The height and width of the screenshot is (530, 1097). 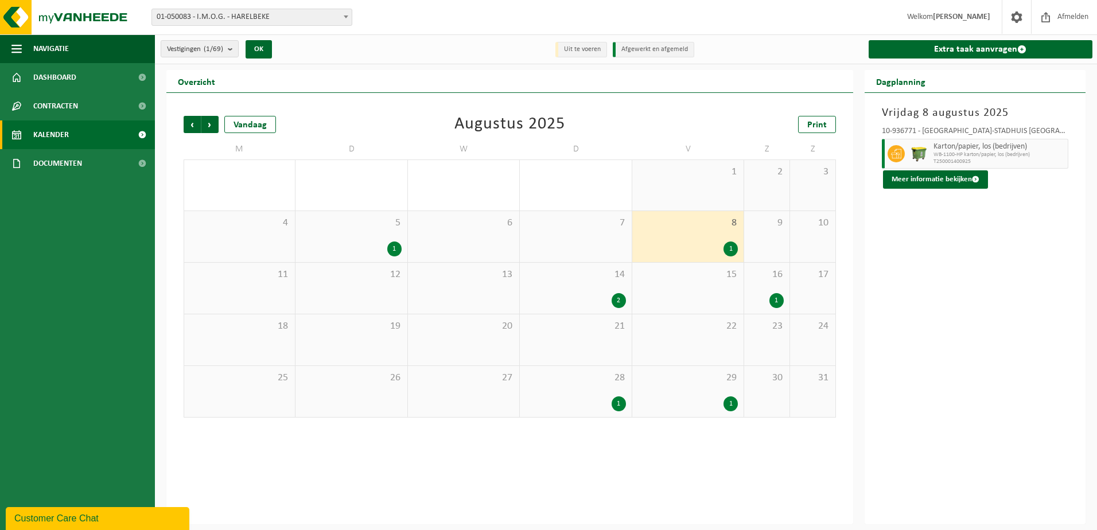 I want to click on td: M, so click(x=239, y=149).